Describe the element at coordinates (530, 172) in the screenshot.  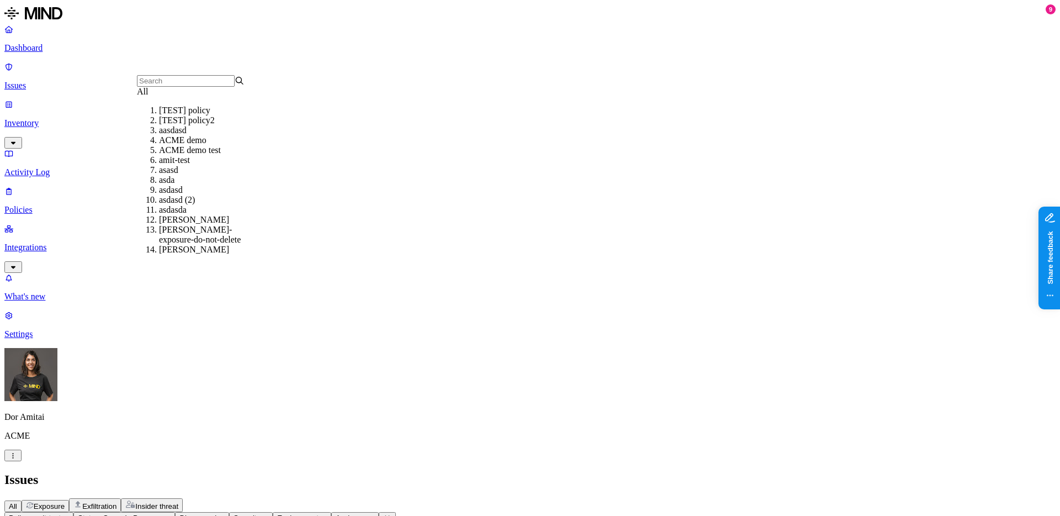
I see `p: Activity Log` at that location.